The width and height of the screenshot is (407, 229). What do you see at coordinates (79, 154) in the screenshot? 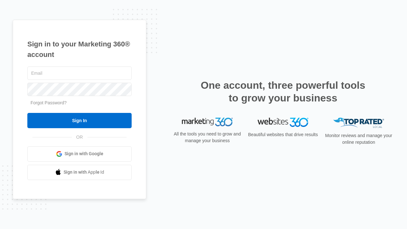
I see `a: Sign in with Google` at bounding box center [79, 154].